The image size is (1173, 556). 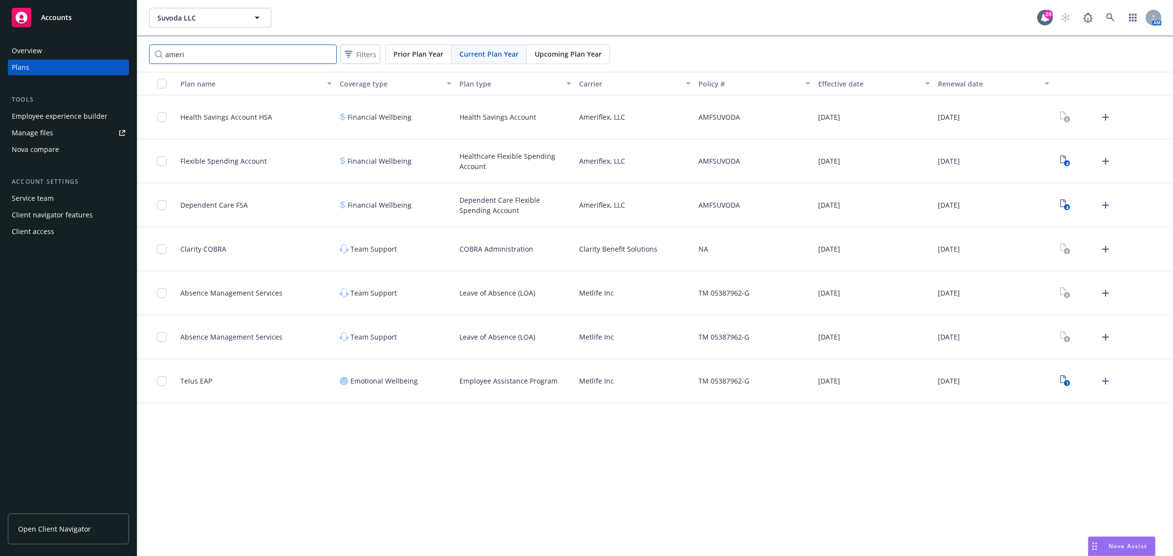 I want to click on div: 24, so click(x=1049, y=14).